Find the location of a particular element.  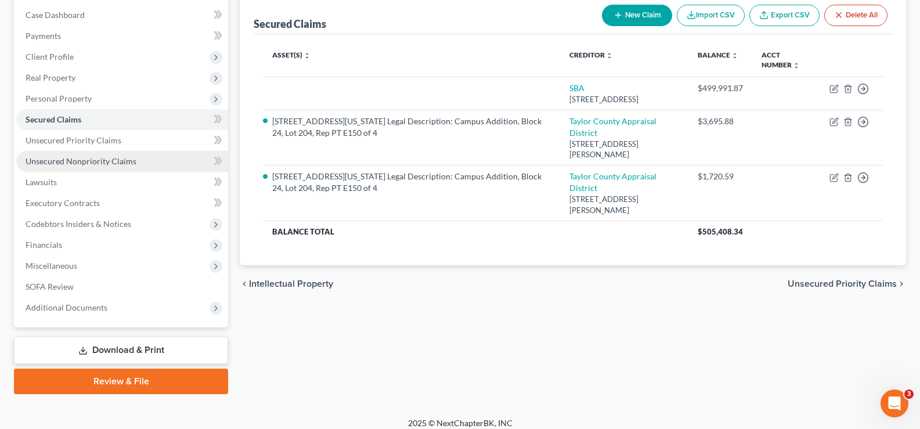

a: Unsecured Priority Claims is located at coordinates (122, 141).